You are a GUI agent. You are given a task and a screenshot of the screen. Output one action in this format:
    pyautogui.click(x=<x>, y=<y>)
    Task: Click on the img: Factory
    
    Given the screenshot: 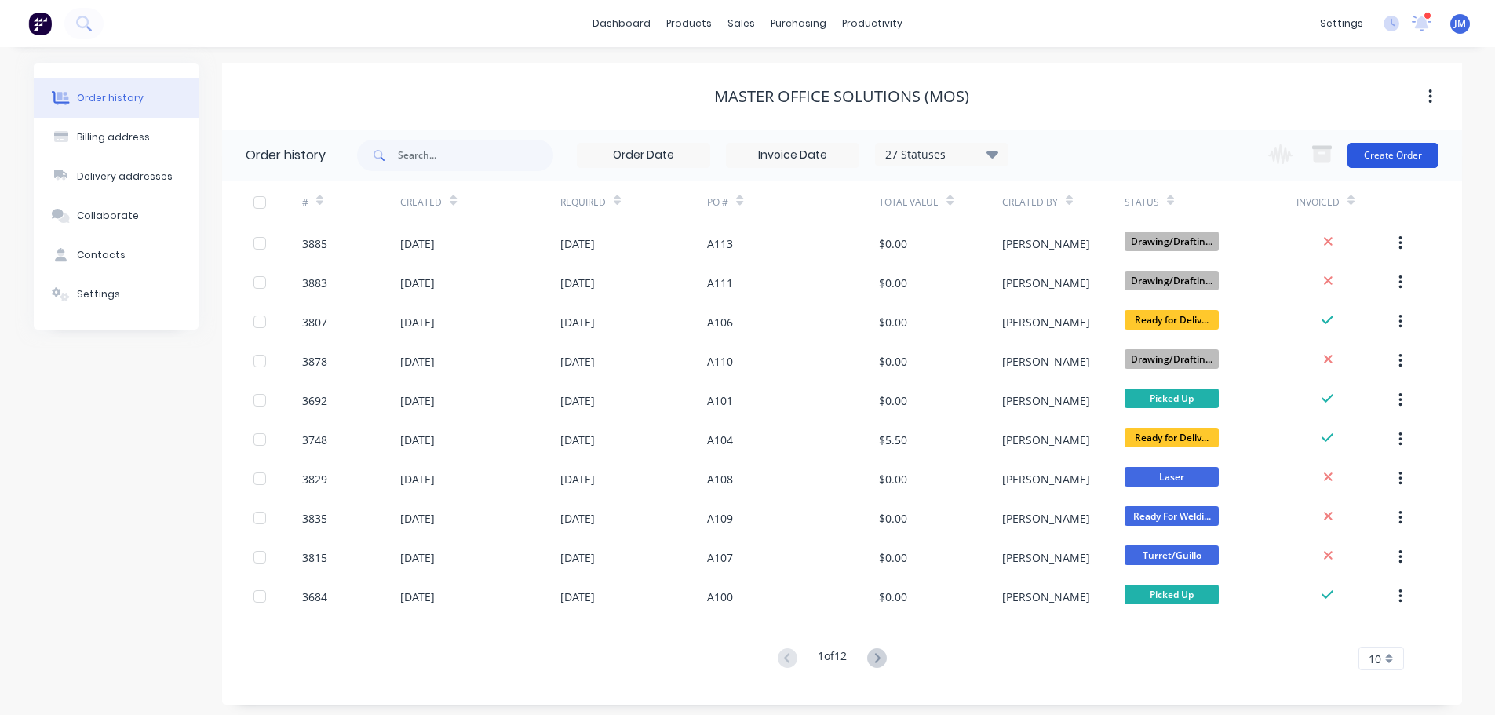 What is the action you would take?
    pyautogui.click(x=40, y=24)
    